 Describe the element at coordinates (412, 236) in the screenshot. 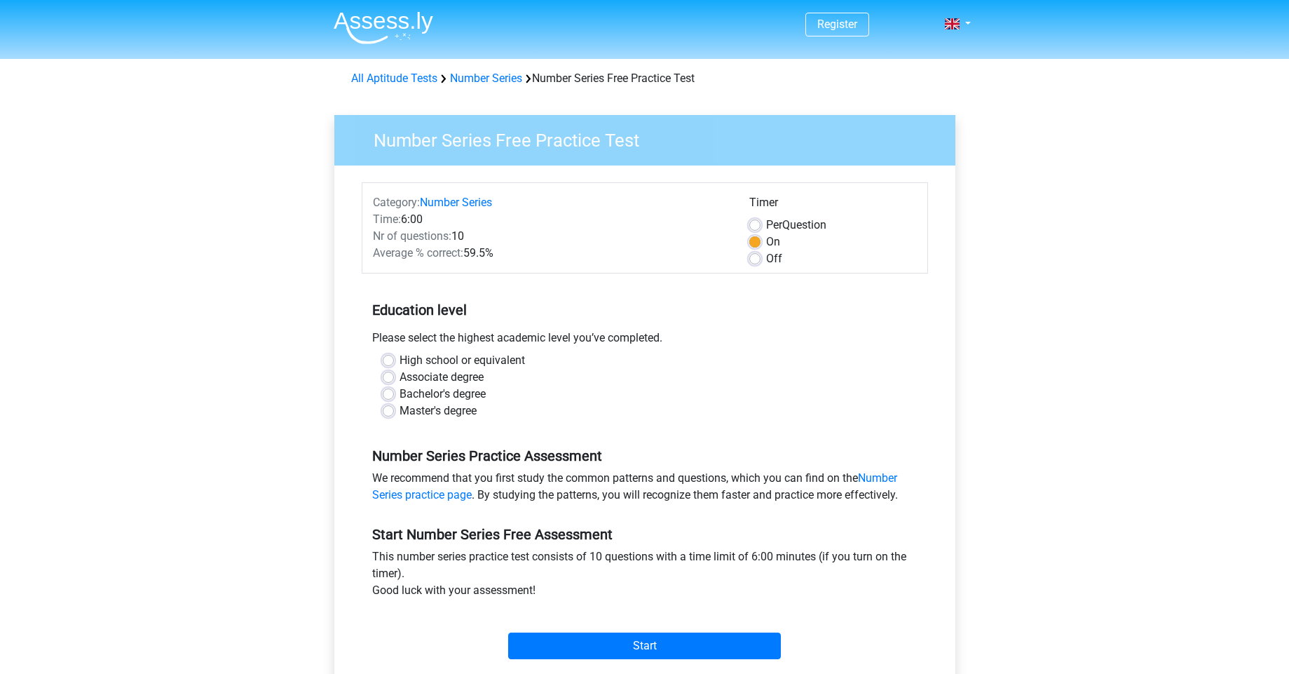

I see `span: Nr of questions:` at that location.